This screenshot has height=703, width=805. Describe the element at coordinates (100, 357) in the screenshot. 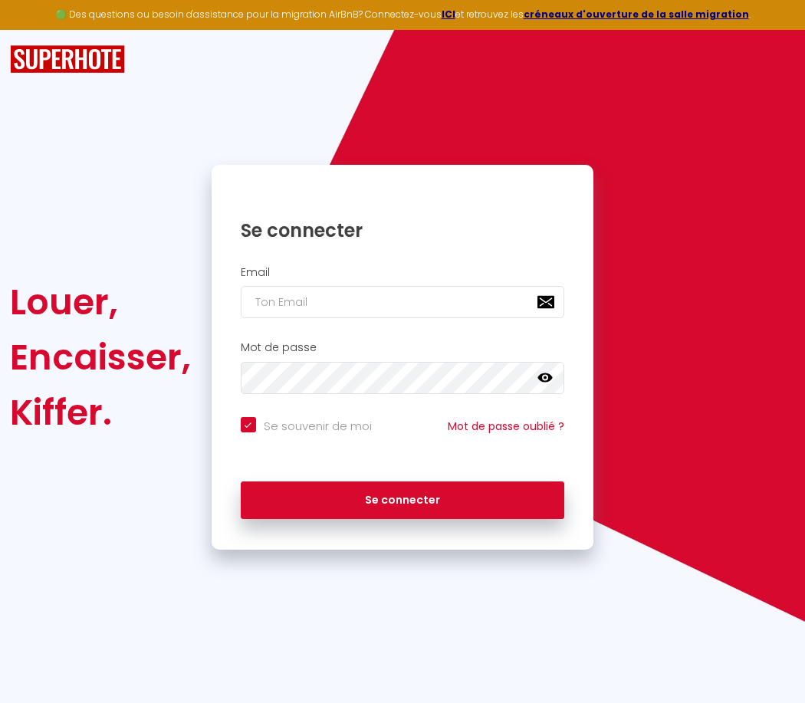

I see `div: Encaisser,` at that location.